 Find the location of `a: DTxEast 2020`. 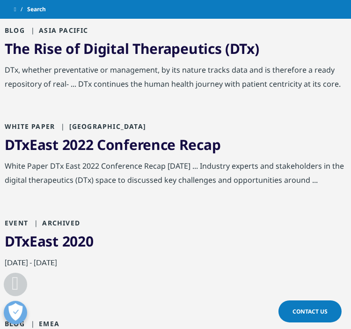

a: DTxEast 2020 is located at coordinates (49, 241).